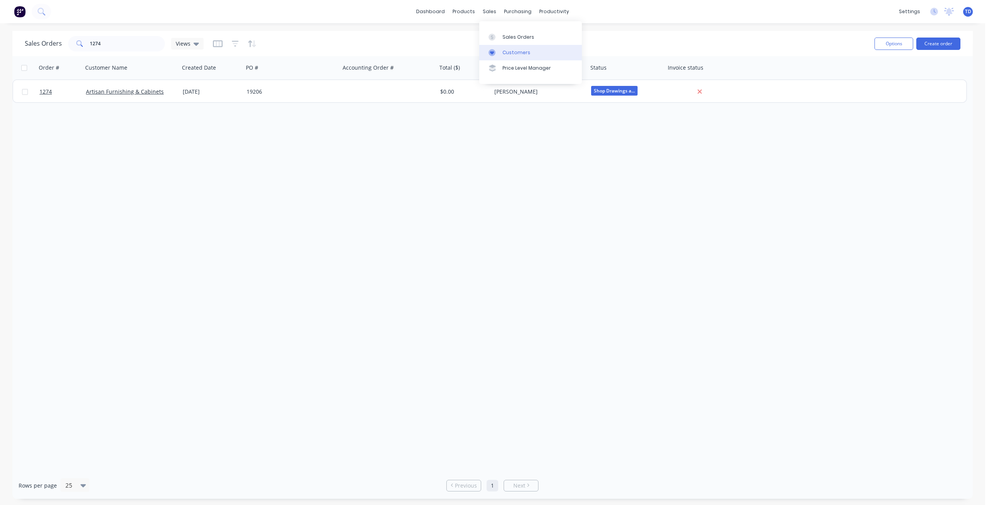  I want to click on span: TD, so click(968, 12).